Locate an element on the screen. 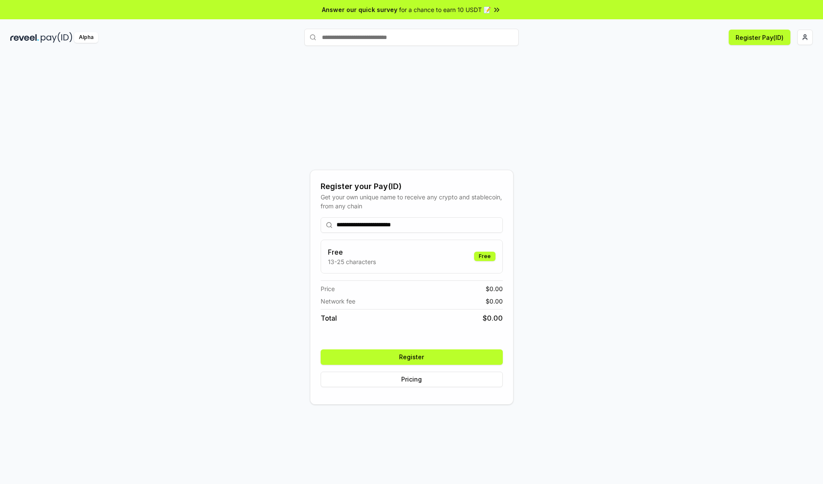 Image resolution: width=823 pixels, height=484 pixels. img: reveel_dark is located at coordinates (24, 37).